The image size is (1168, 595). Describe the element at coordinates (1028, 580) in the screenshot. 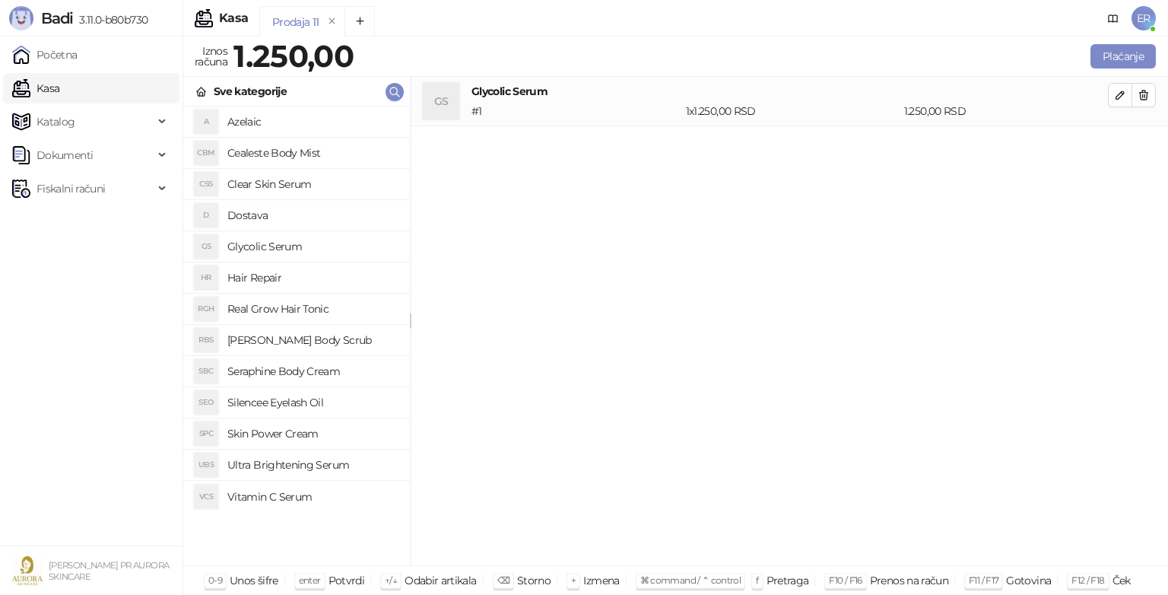

I see `div: Gotovina` at that location.